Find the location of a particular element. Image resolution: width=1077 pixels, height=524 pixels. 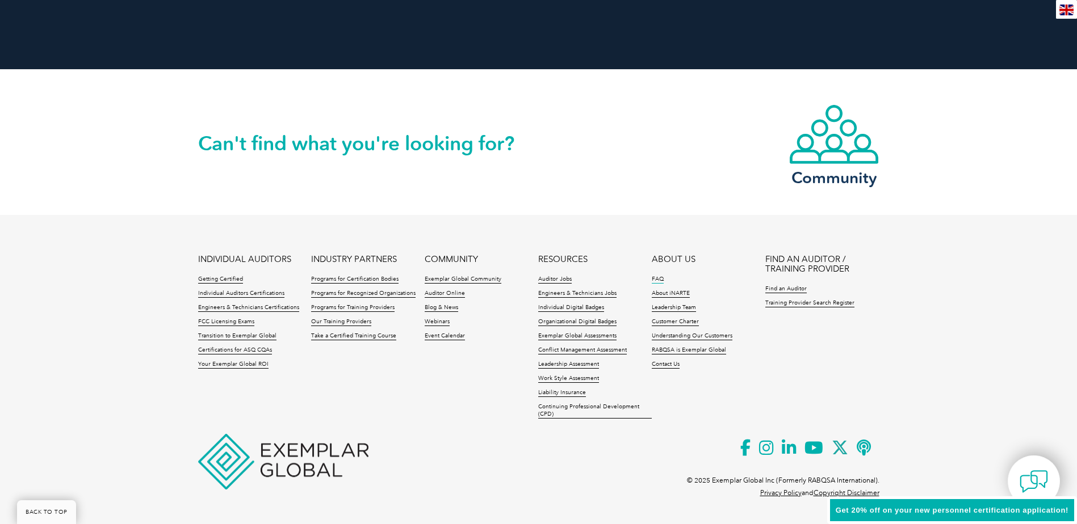

a: Organizational Digital Badges is located at coordinates (577, 322).